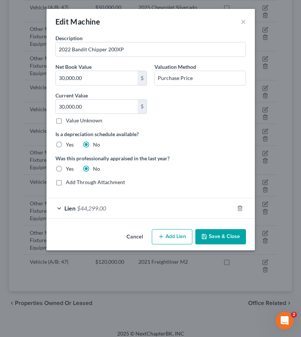 This screenshot has height=337, width=301. I want to click on button: Save & Close, so click(221, 237).